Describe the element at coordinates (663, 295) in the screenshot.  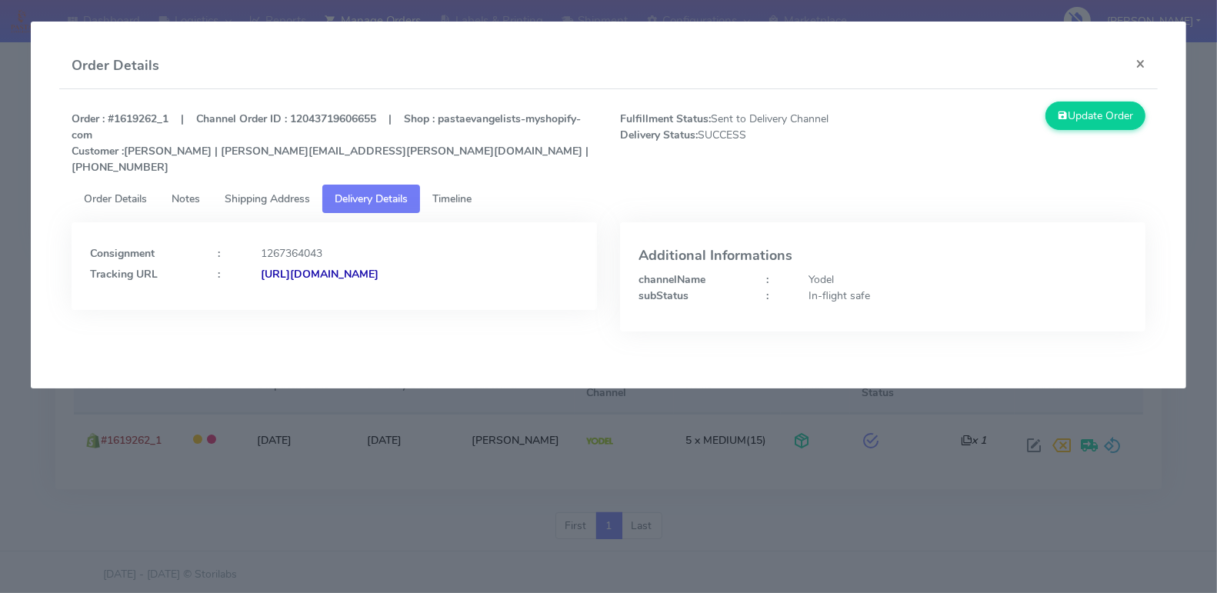
I see `strong: subStatus` at that location.